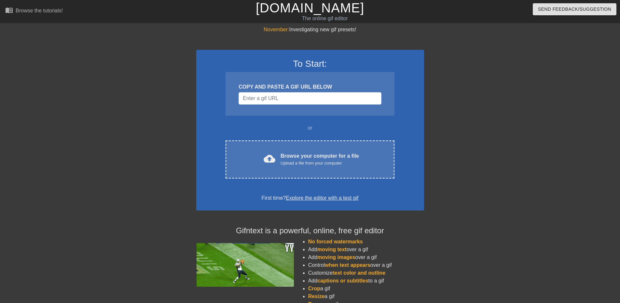 The width and height of the screenshot is (620, 303). Describe the element at coordinates (366, 273) in the screenshot. I see `li: Customize` at that location.